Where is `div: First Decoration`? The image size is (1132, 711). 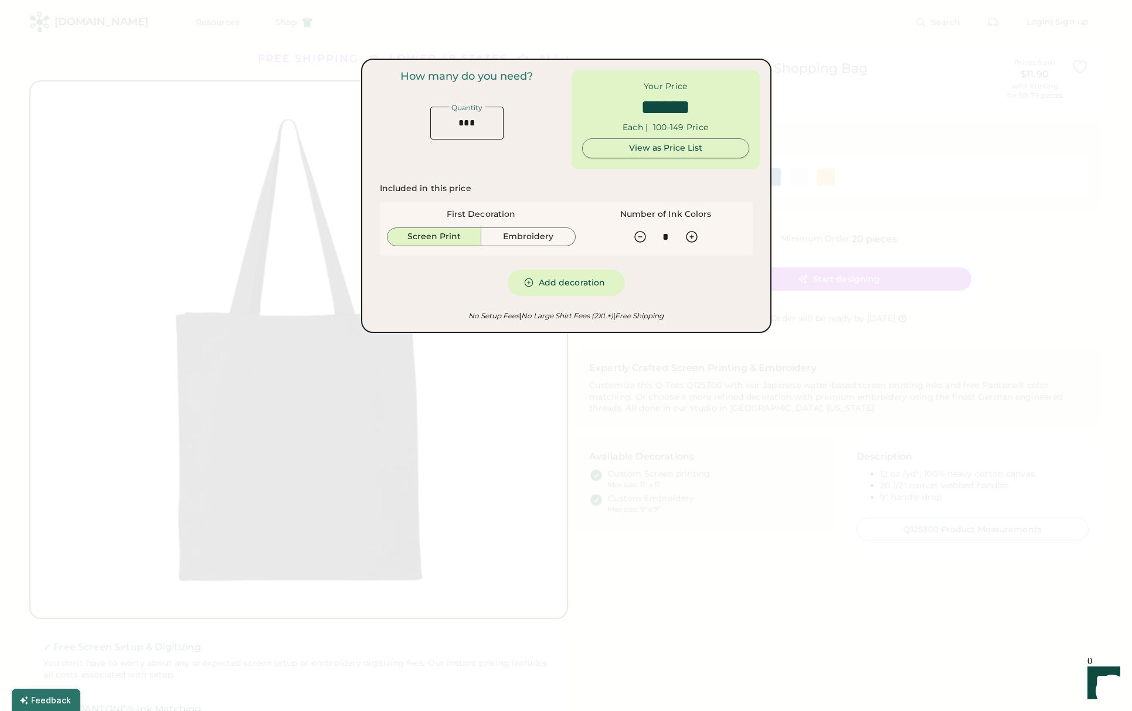
div: First Decoration is located at coordinates (481, 215).